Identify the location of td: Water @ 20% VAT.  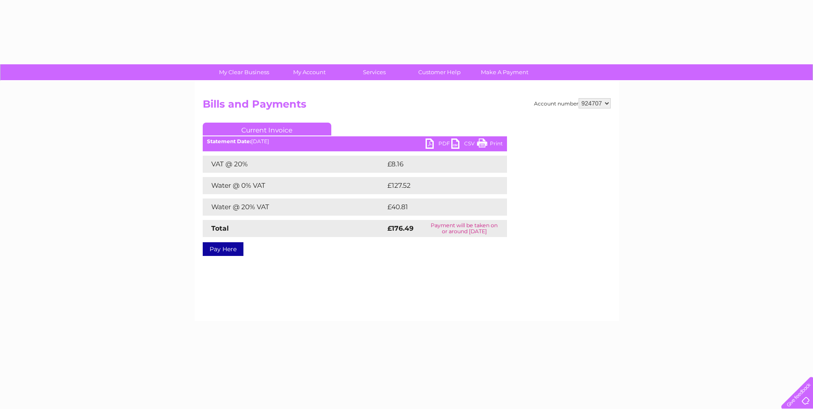
(294, 207).